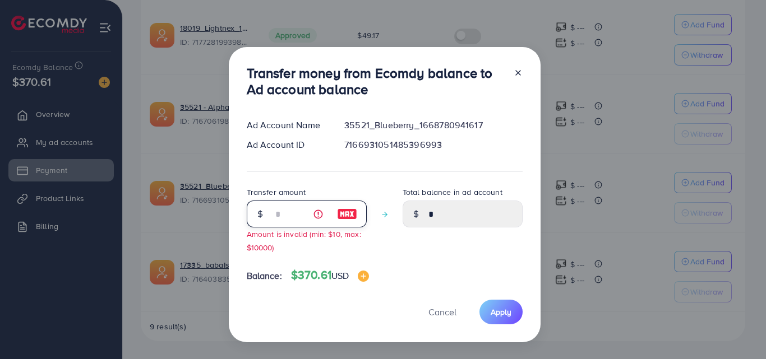 This screenshot has height=359, width=766. Describe the element at coordinates (453, 192) in the screenshot. I see `label: Total balance in ad account` at that location.